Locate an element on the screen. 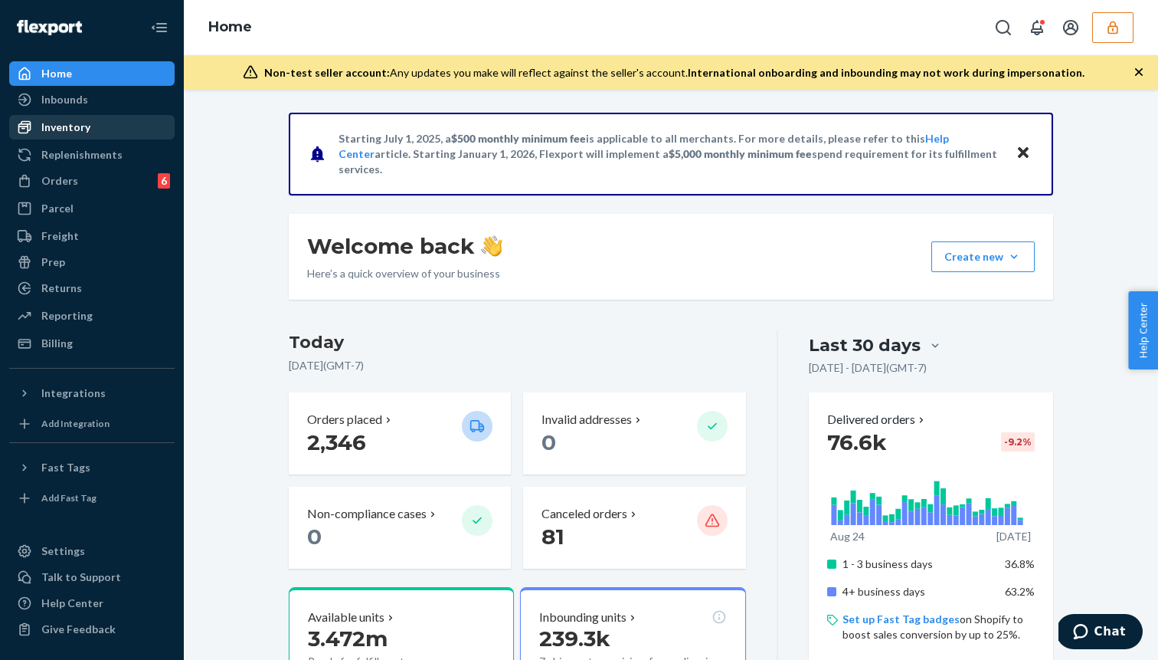 The height and width of the screenshot is (660, 1158). p: Here’s a quick overview of your business is located at coordinates (404, 273).